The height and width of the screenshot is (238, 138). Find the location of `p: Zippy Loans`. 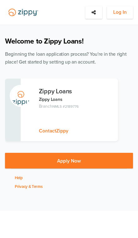

p: Zippy Loans is located at coordinates (77, 99).